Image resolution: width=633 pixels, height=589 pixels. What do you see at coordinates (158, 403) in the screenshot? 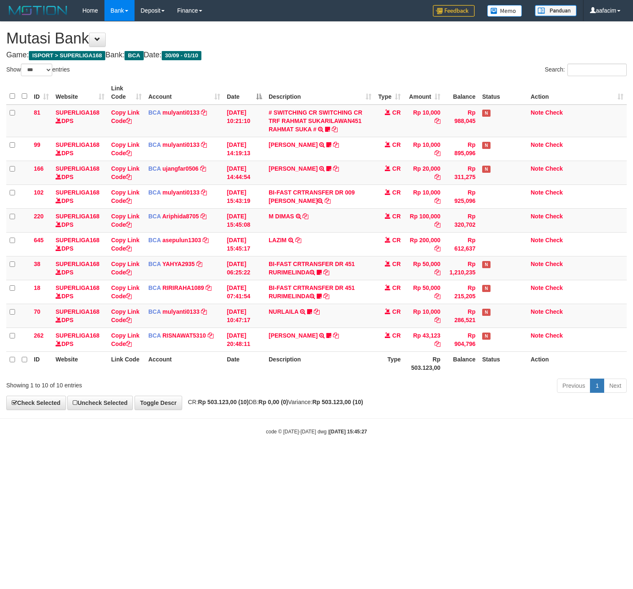
I see `a: Toggle Descr` at bounding box center [158, 403].